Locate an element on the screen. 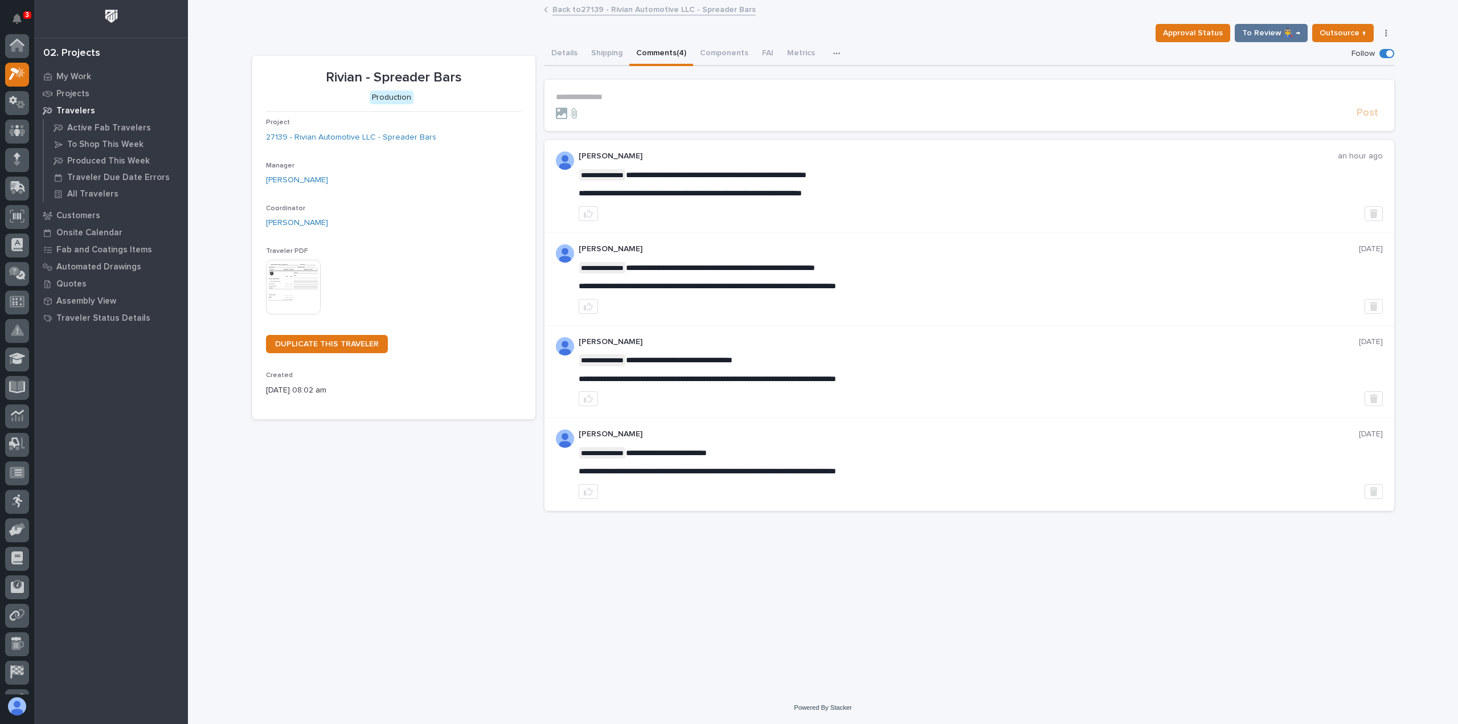  div: 02. Projects is located at coordinates (72, 54).